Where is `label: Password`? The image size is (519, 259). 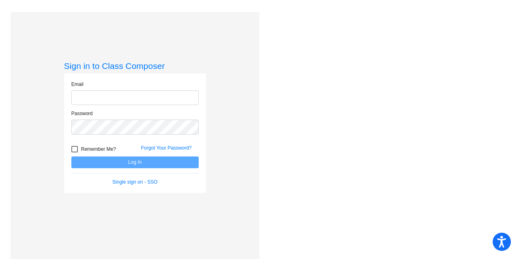
label: Password is located at coordinates (82, 113).